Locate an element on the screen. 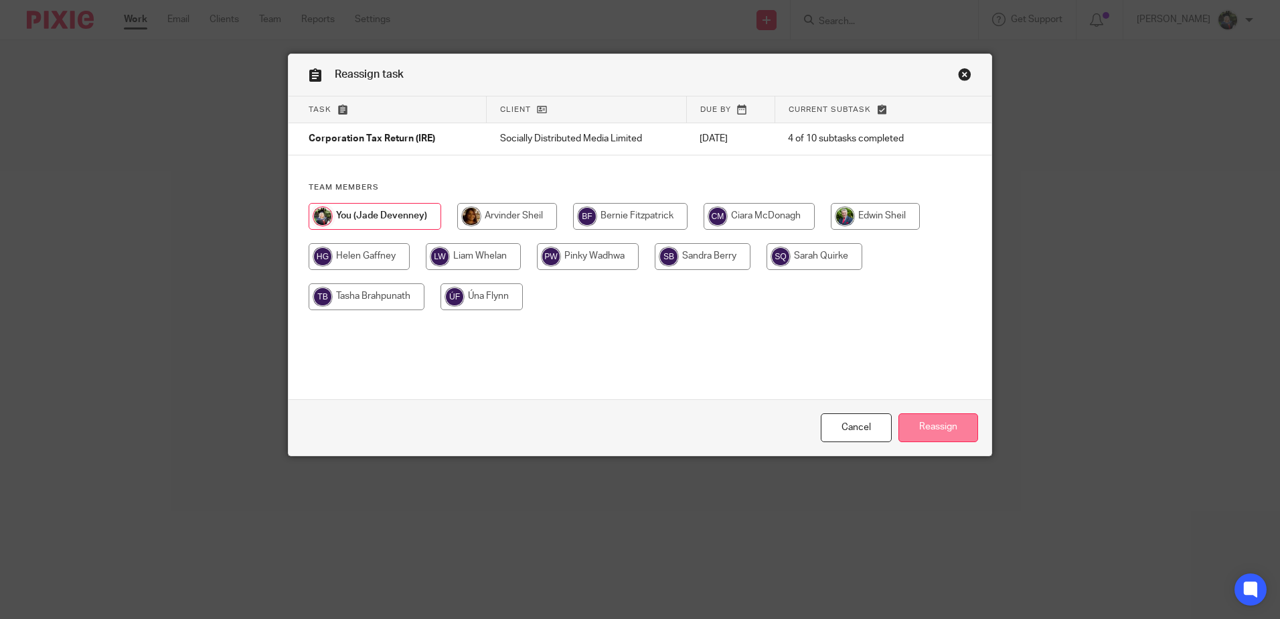 This screenshot has height=619, width=1280. input: Reassign is located at coordinates (938, 427).